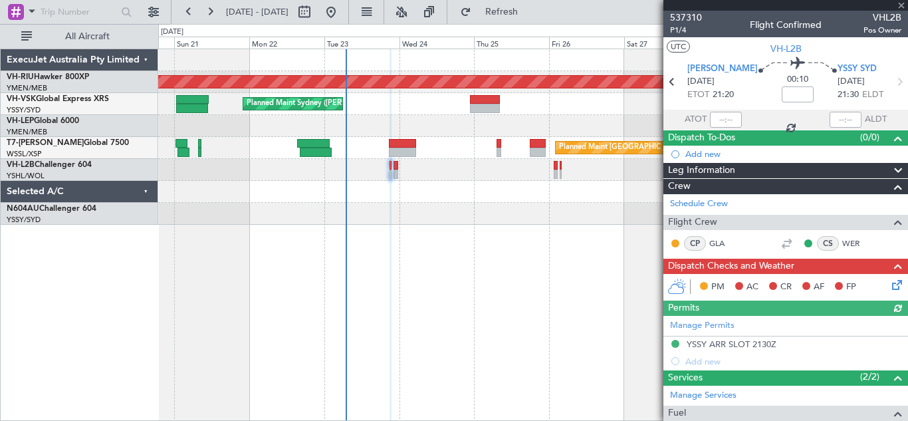  What do you see at coordinates (43, 121) in the screenshot?
I see `a: VH-LEPGlobal 6000` at bounding box center [43, 121].